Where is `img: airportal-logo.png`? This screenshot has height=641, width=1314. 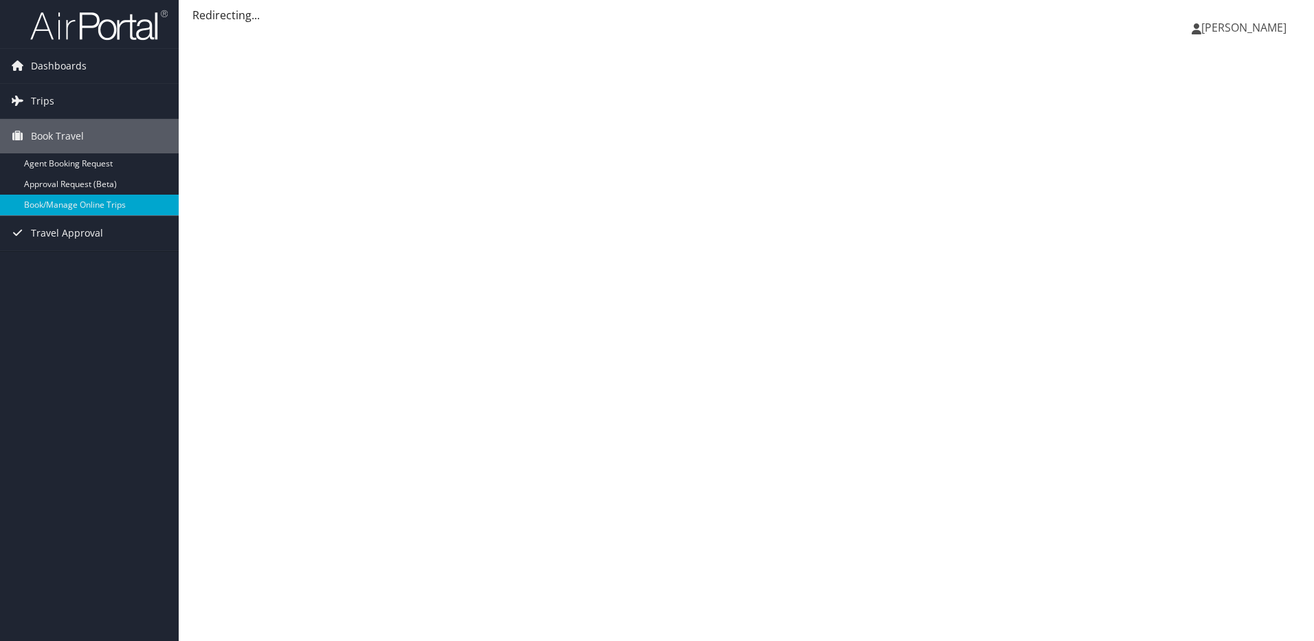
img: airportal-logo.png is located at coordinates (99, 25).